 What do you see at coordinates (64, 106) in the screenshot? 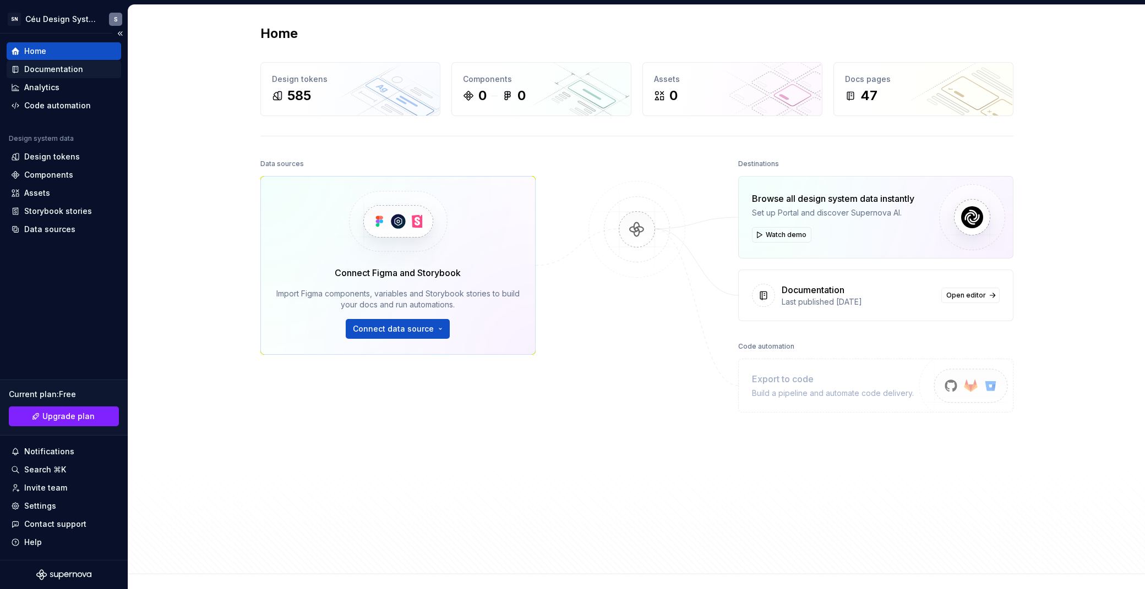
I see `a: Code automation` at bounding box center [64, 106].